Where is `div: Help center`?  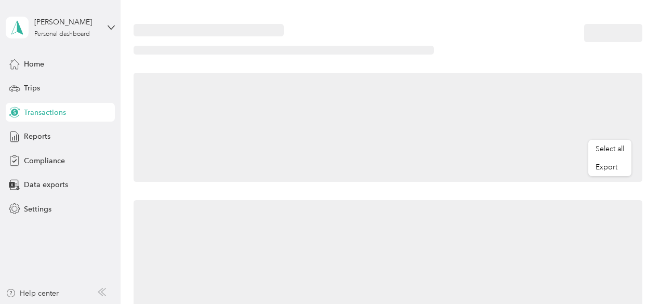
div: Help center is located at coordinates (32, 293).